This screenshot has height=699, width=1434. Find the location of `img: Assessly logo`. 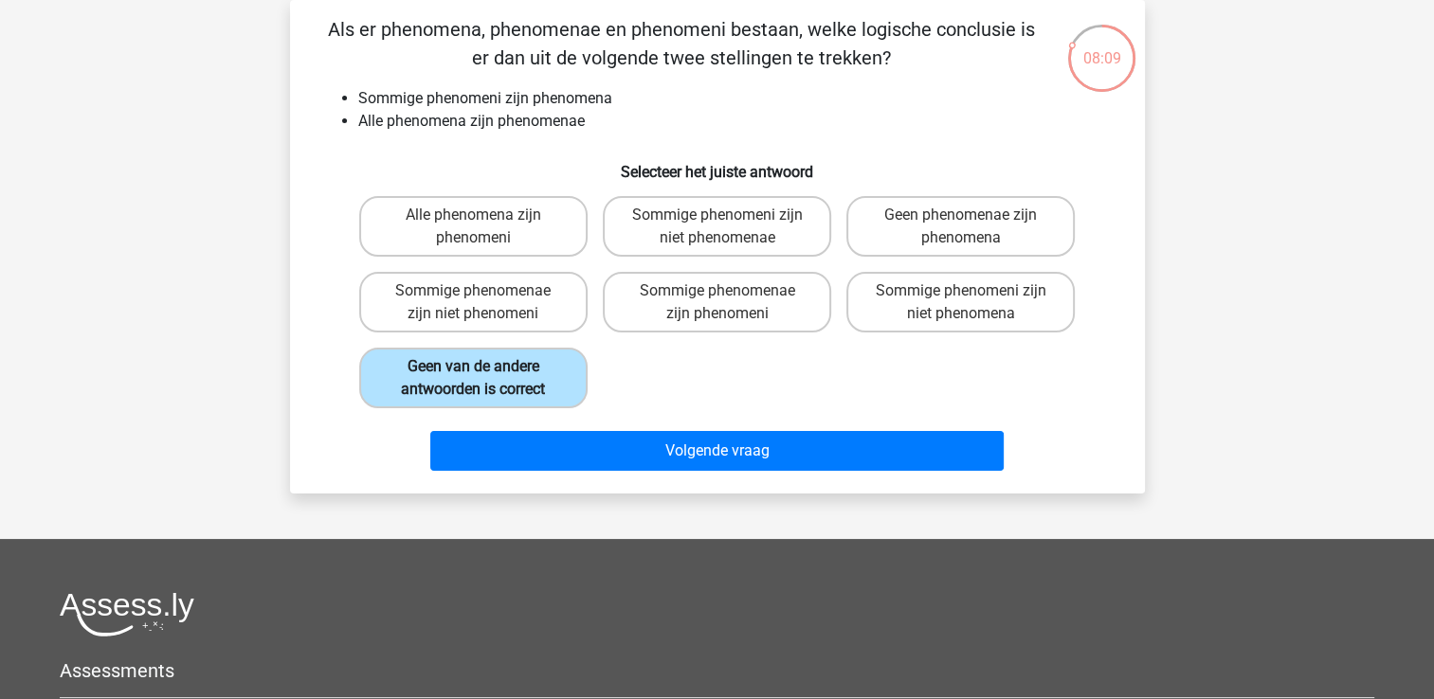

img: Assessly logo is located at coordinates (127, 614).